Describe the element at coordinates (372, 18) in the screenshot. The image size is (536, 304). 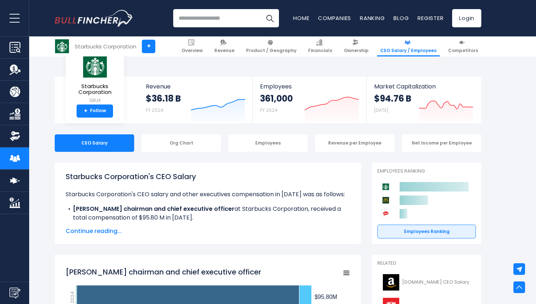
I see `a: Ranking` at that location.